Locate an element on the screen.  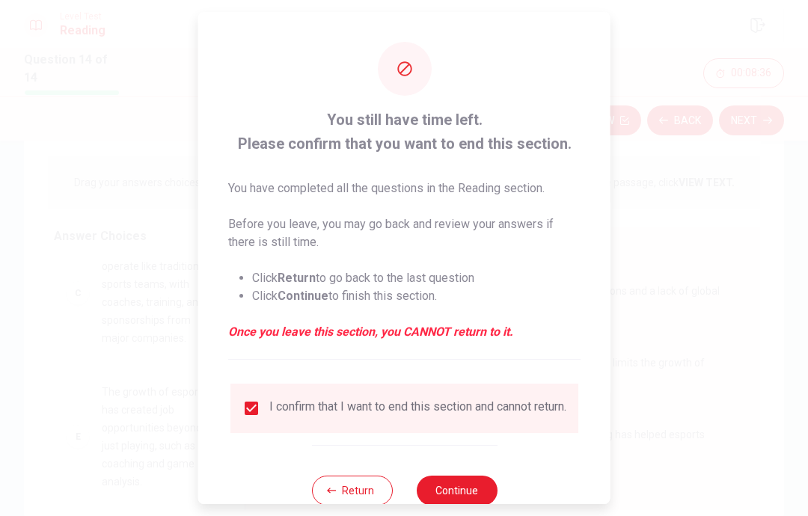
span: You still have time left. Please confirm that you want to end this section. is located at coordinates (404, 132).